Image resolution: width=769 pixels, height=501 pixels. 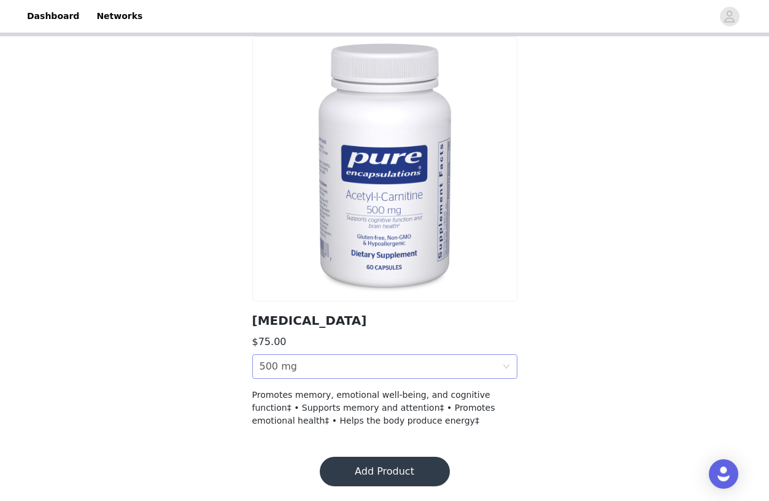 What do you see at coordinates (278, 366) in the screenshot?
I see `div: 500 mg` at bounding box center [278, 366].